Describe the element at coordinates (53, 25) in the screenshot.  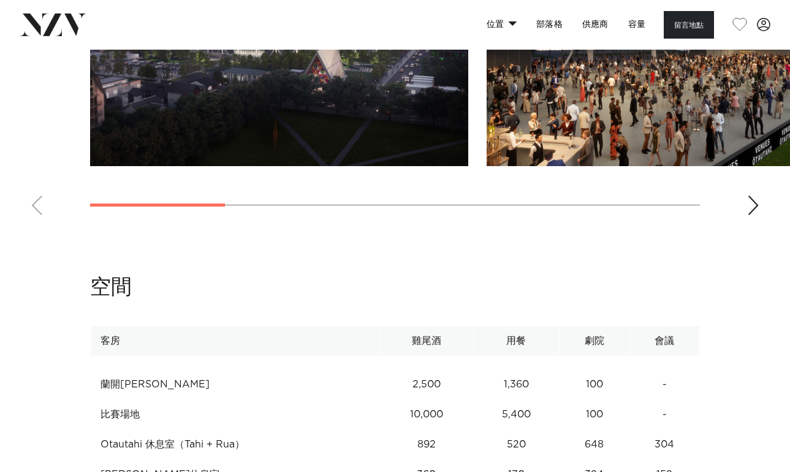
I see `img: nzv-logo.png` at that location.